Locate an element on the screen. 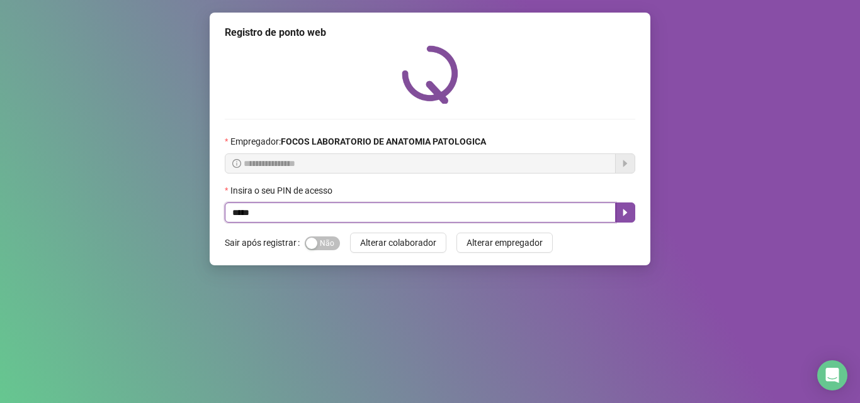  span: Alterar empregador is located at coordinates (504, 243).